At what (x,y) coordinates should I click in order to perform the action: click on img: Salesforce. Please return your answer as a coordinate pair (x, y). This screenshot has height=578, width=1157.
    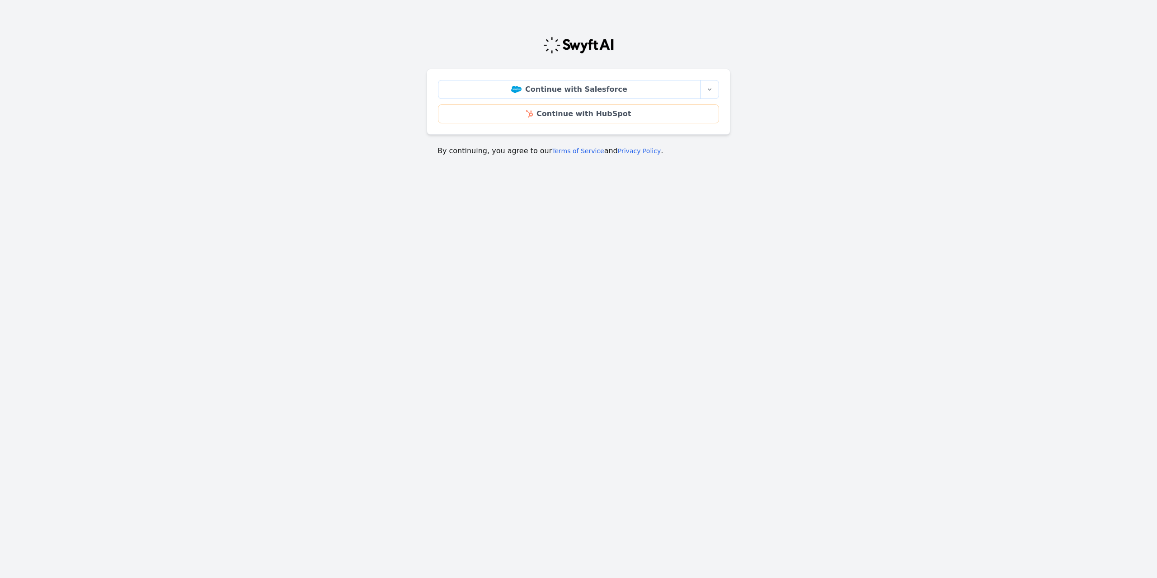
    Looking at the image, I should click on (516, 90).